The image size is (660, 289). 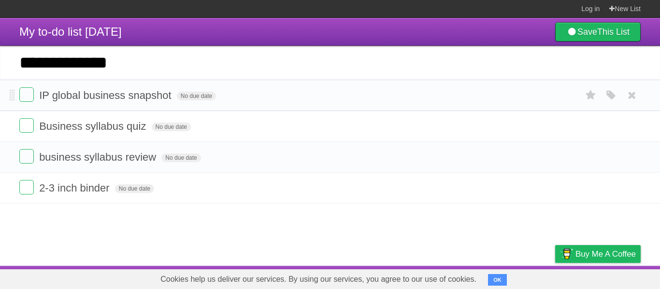 I want to click on a: About, so click(x=437, y=278).